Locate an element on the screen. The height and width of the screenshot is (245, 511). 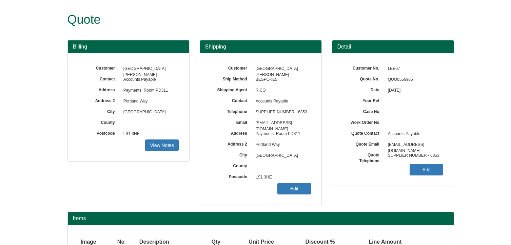
span: RICO is located at coordinates (282, 91).